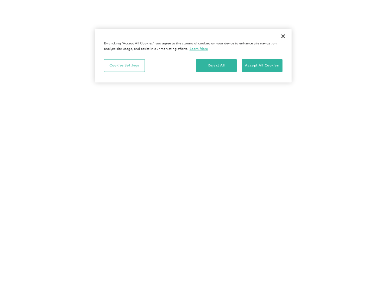 The width and height of the screenshot is (382, 290). What do you see at coordinates (124, 66) in the screenshot?
I see `button: Cookies Settings` at bounding box center [124, 66].